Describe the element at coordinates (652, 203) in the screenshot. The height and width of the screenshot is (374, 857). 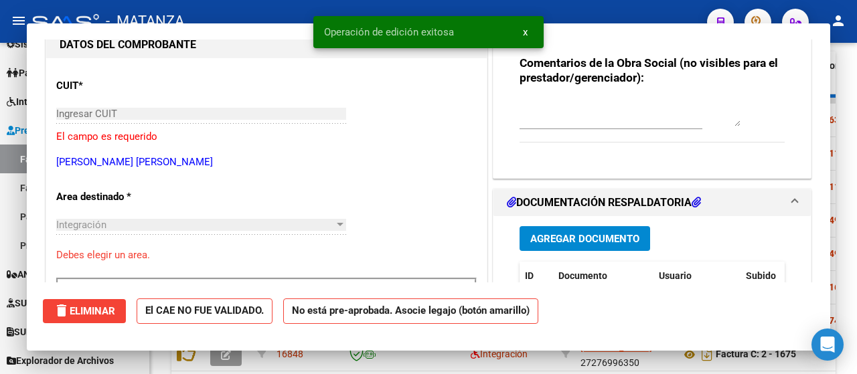
I see `mat-expansion-panel-header: DOCUMENTACIÓN RESPALDATORIA` at that location.